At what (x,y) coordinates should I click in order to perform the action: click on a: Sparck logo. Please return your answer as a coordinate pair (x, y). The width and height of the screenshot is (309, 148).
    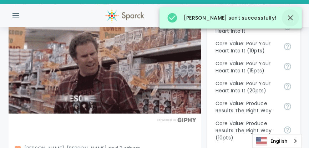
    Looking at the image, I should click on (125, 17).